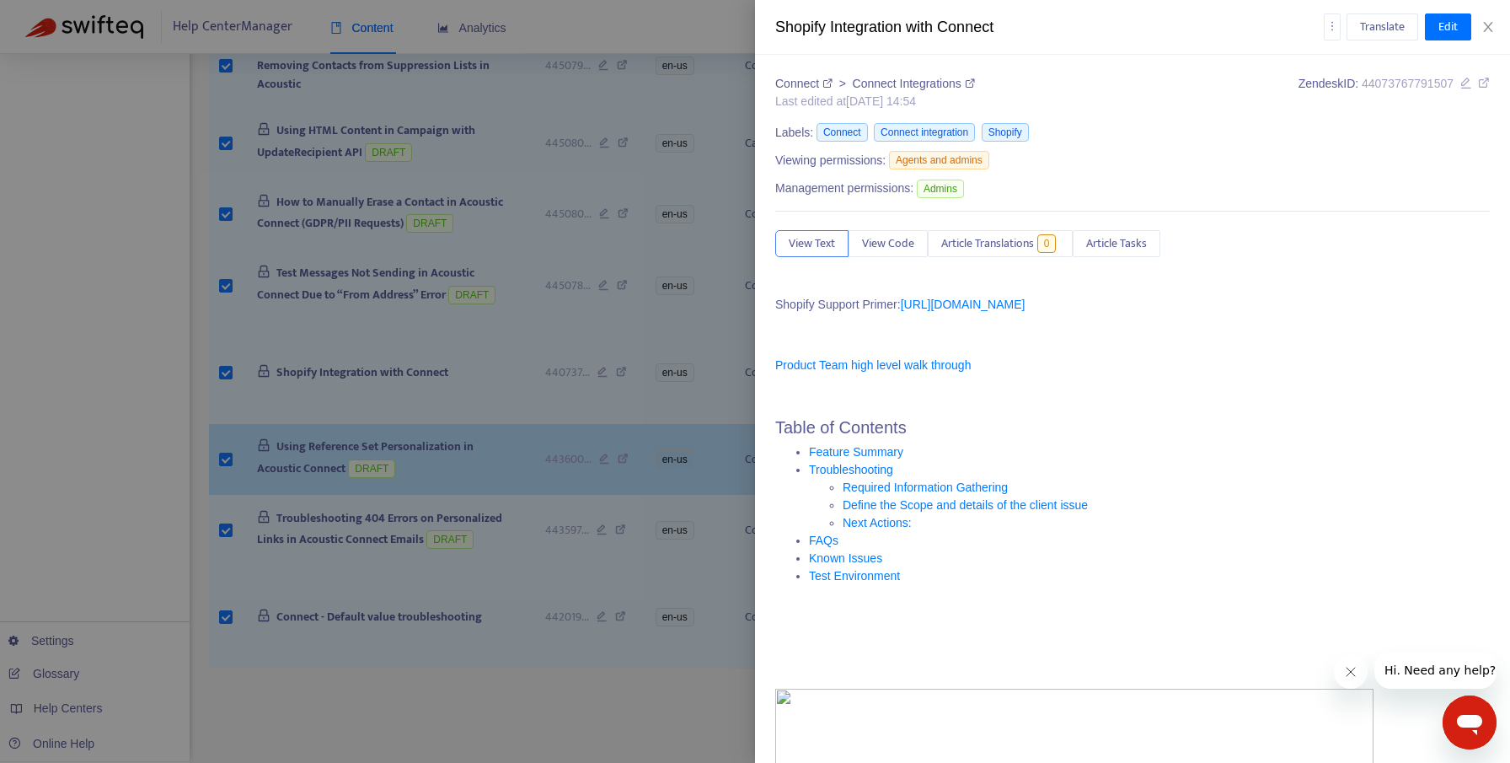  What do you see at coordinates (842, 132) in the screenshot?
I see `span: Connect` at bounding box center [842, 132].